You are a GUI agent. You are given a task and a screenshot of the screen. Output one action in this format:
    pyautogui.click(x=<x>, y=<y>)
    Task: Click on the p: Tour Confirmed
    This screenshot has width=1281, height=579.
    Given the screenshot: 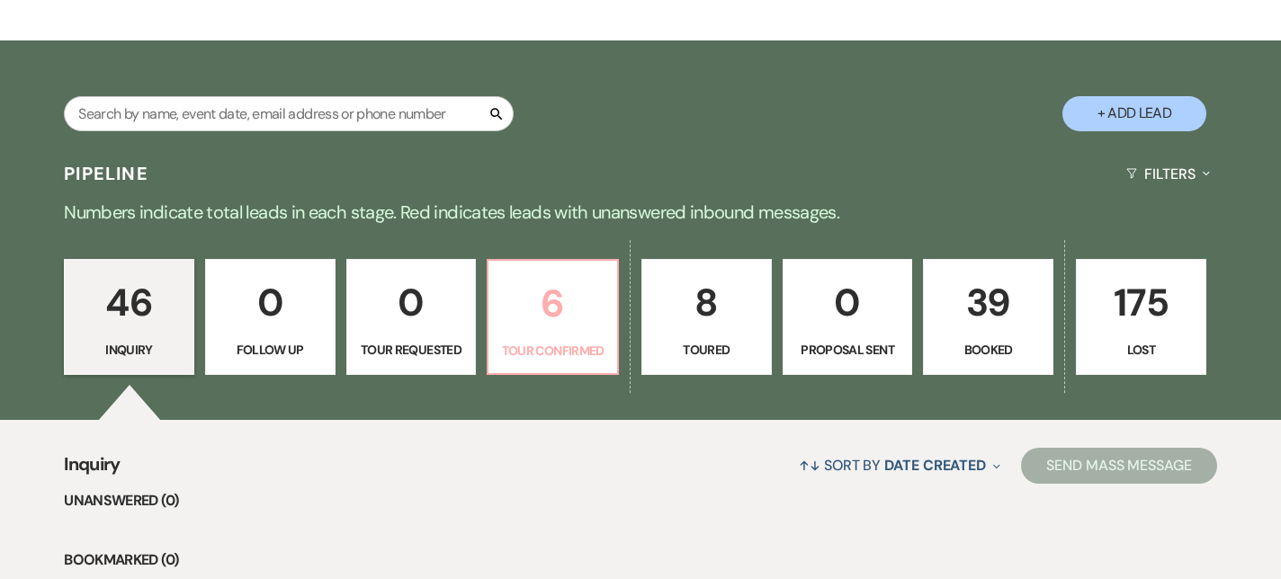 What is the action you would take?
    pyautogui.click(x=552, y=351)
    